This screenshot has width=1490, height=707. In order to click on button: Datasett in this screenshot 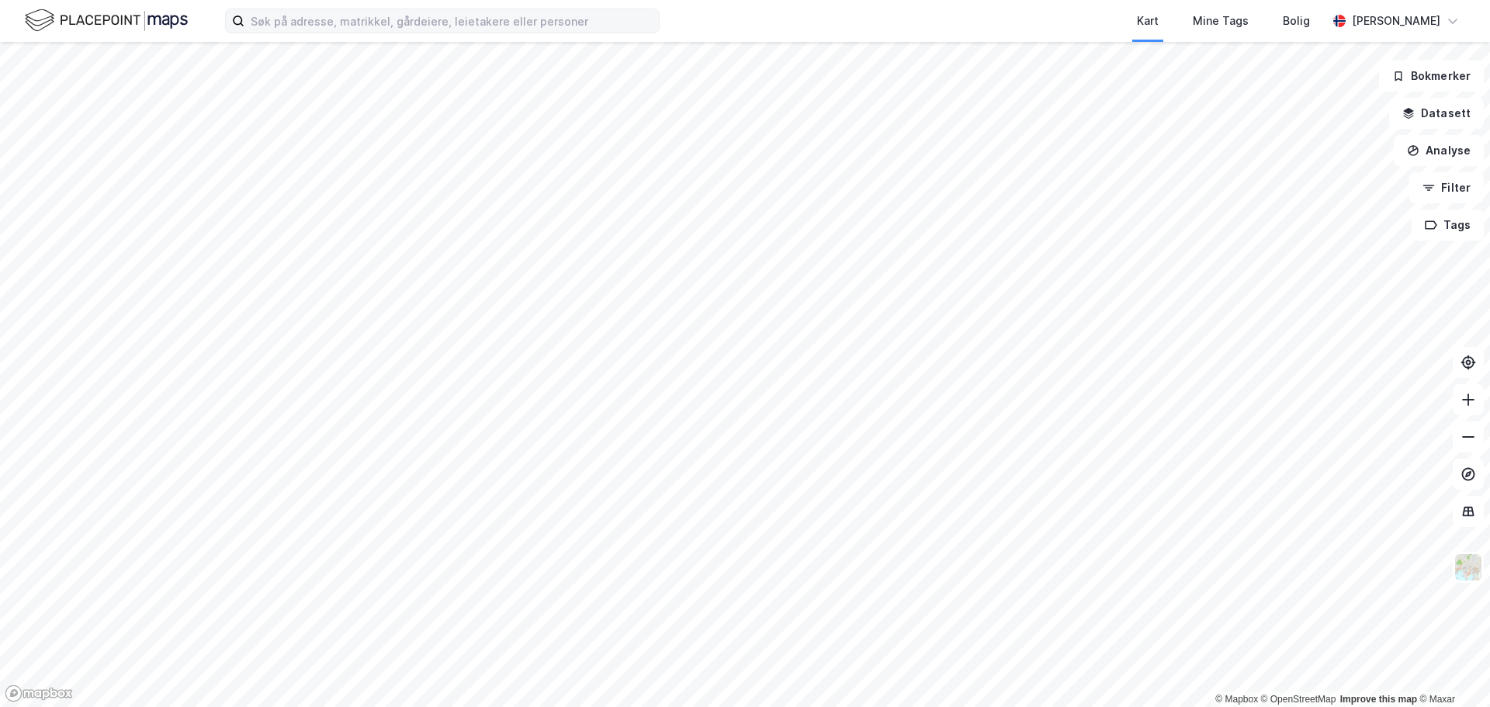, I will do `click(1436, 113)`.